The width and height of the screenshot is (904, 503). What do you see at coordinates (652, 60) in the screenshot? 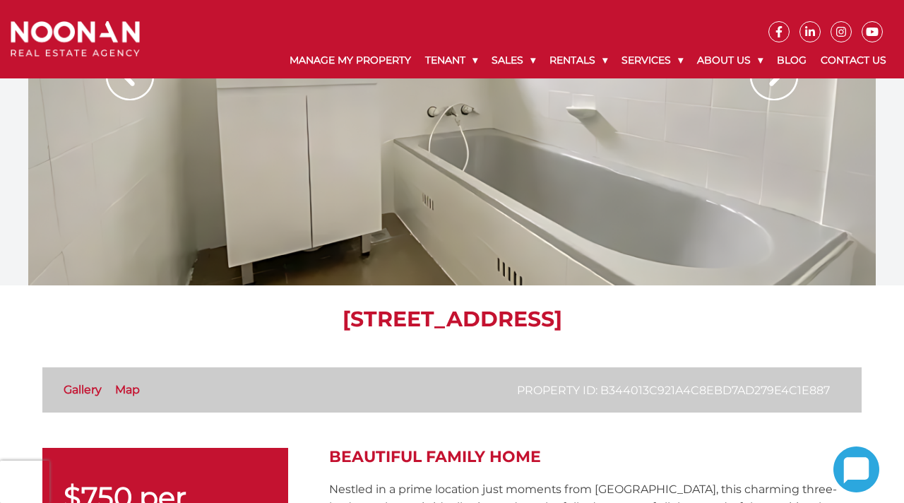
I see `a: Services` at bounding box center [652, 60].